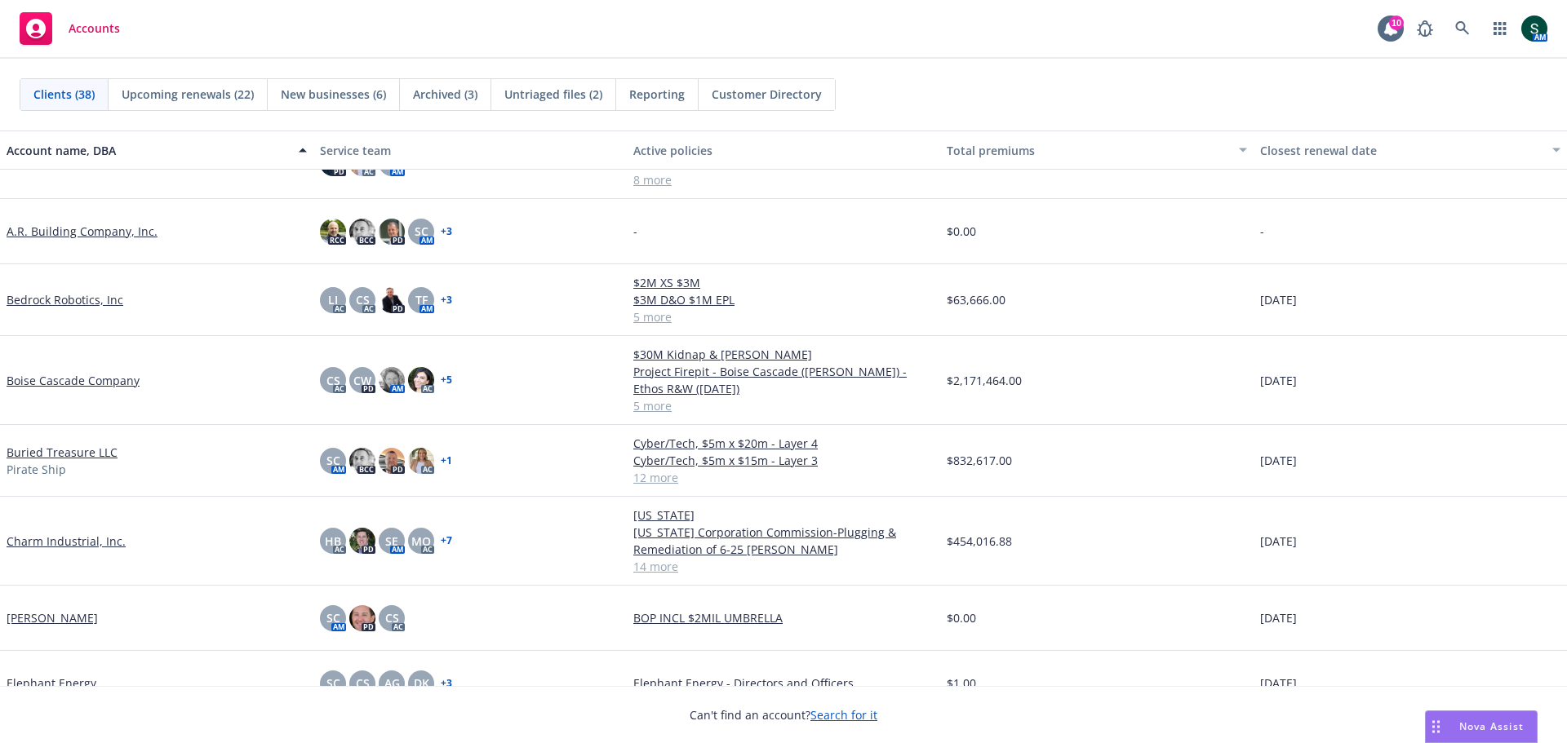 The width and height of the screenshot is (1567, 743). Describe the element at coordinates (844, 715) in the screenshot. I see `a: Search for it` at that location.